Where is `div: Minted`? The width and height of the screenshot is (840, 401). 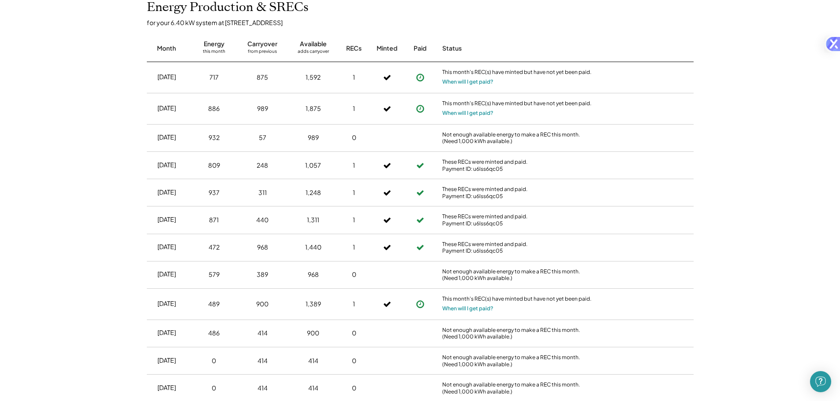 div: Minted is located at coordinates (386, 48).